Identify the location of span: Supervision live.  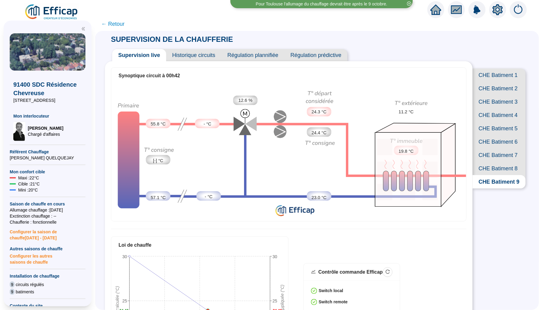
(139, 55).